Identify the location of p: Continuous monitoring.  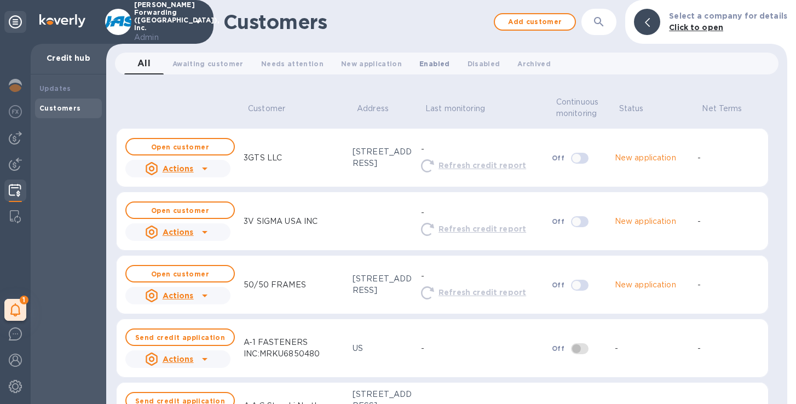
(578, 108).